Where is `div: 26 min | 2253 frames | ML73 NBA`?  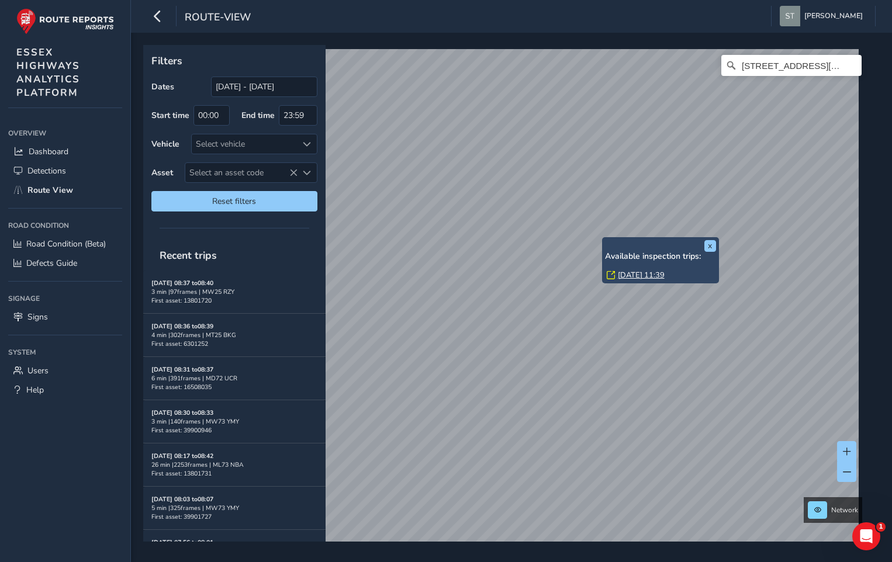
div: 26 min | 2253 frames | ML73 NBA is located at coordinates (234, 465).